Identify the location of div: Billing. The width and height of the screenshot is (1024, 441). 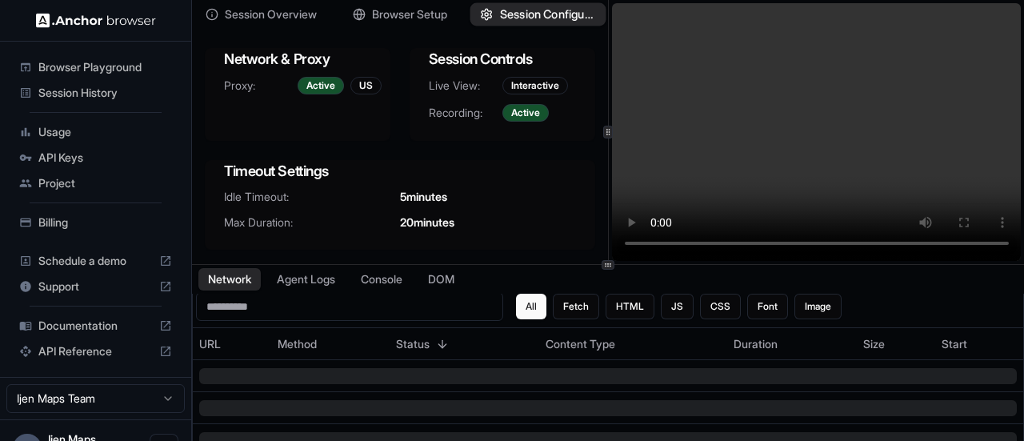
(95, 222).